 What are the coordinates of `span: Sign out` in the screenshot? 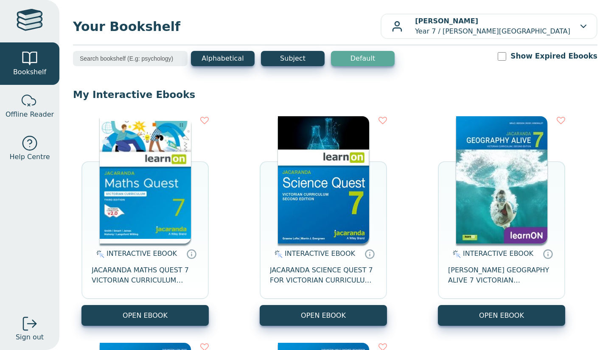 It's located at (30, 338).